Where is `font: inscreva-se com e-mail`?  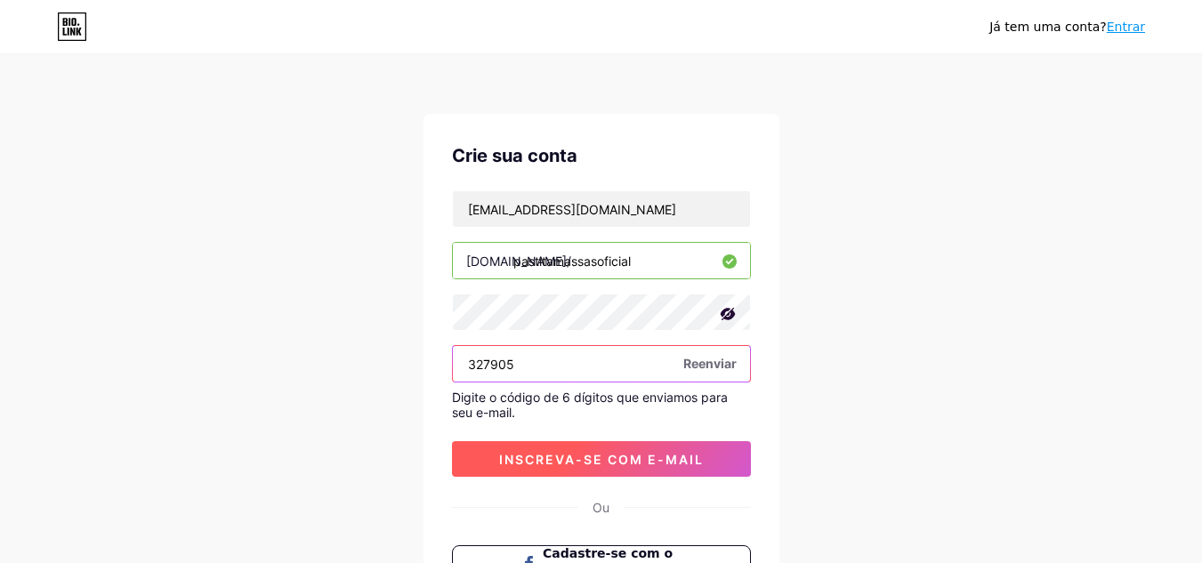
font: inscreva-se com e-mail is located at coordinates (602, 459).